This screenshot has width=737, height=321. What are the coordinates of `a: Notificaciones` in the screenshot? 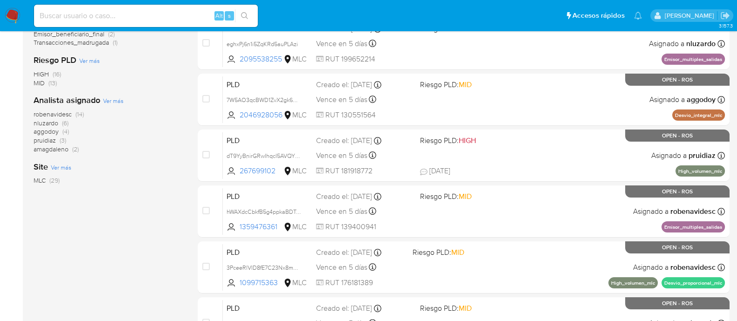 It's located at (638, 15).